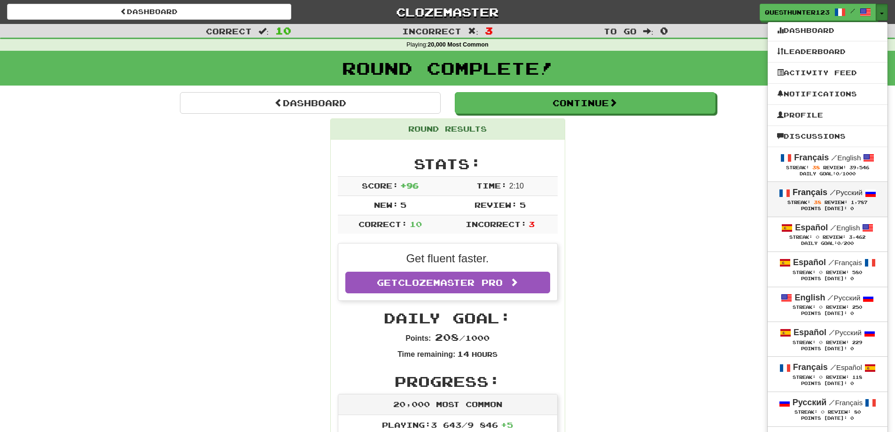  Describe the element at coordinates (857, 237) in the screenshot. I see `span: 3,462` at that location.